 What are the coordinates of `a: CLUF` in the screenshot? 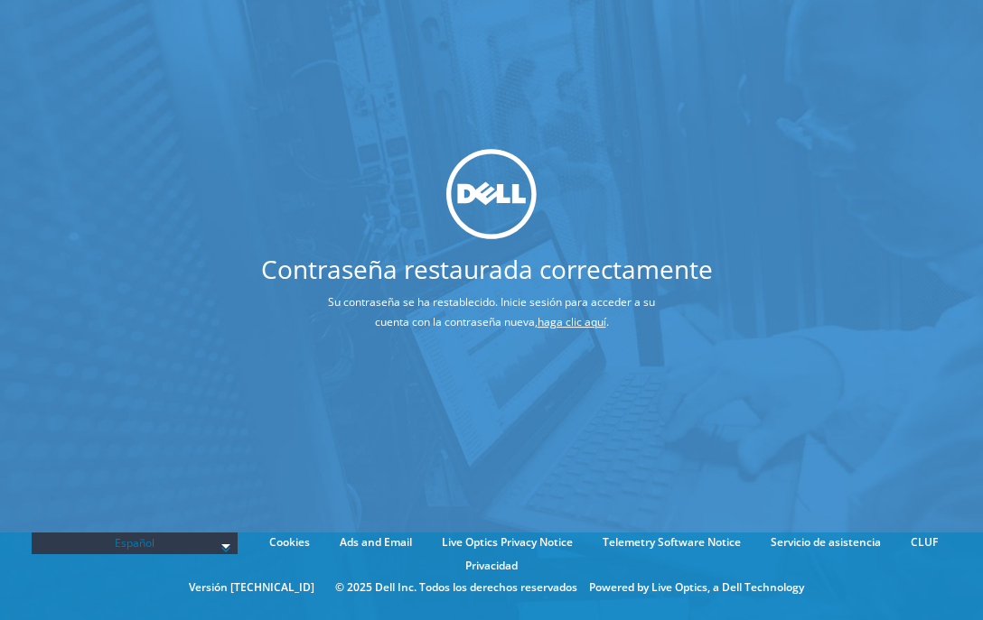 It's located at (924, 543).